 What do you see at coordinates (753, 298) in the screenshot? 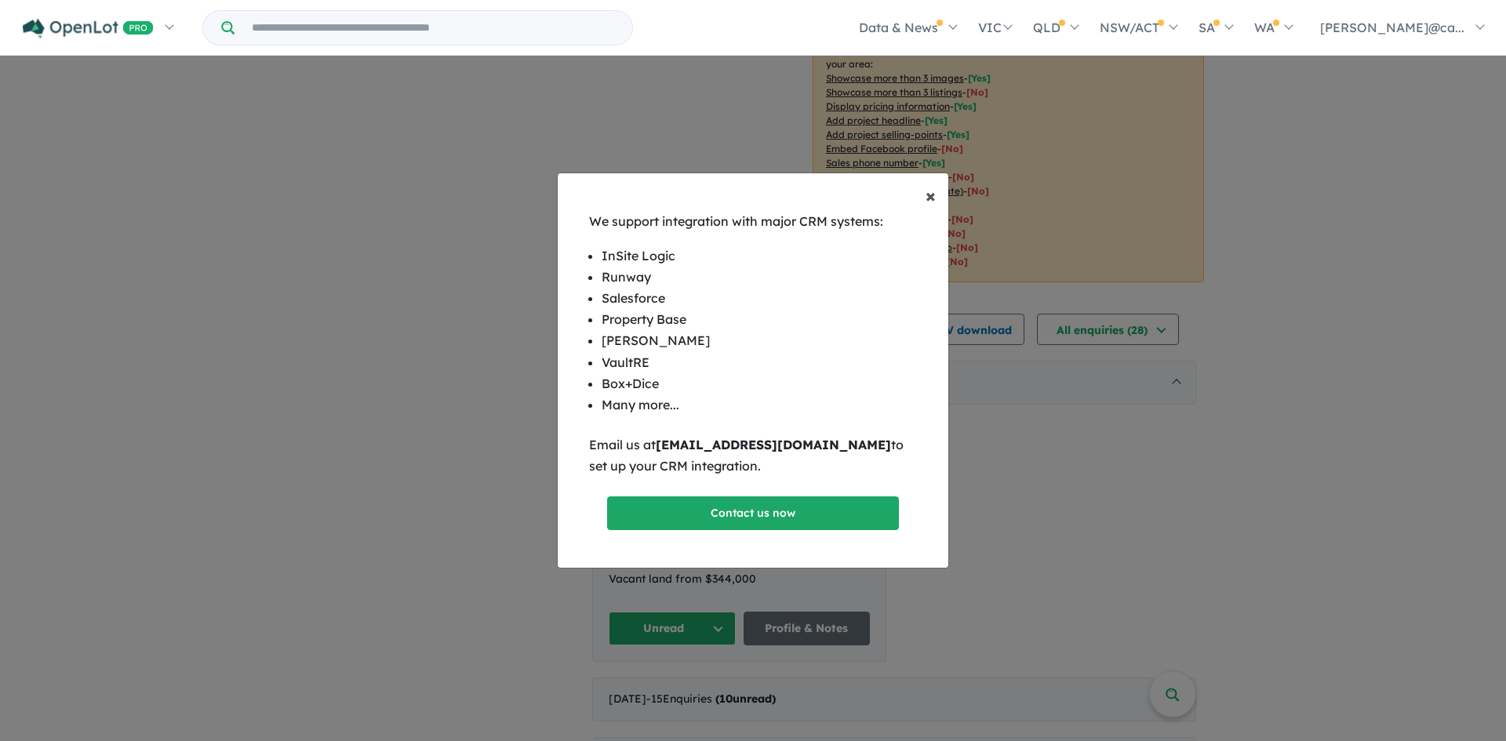
I see `li: Salesforce` at bounding box center [753, 298].